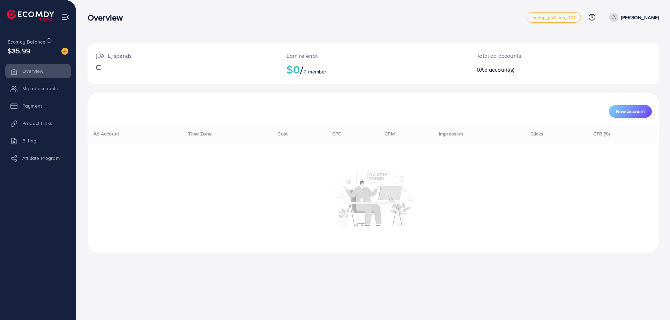  Describe the element at coordinates (108, 17) in the screenshot. I see `h3: Overview` at that location.